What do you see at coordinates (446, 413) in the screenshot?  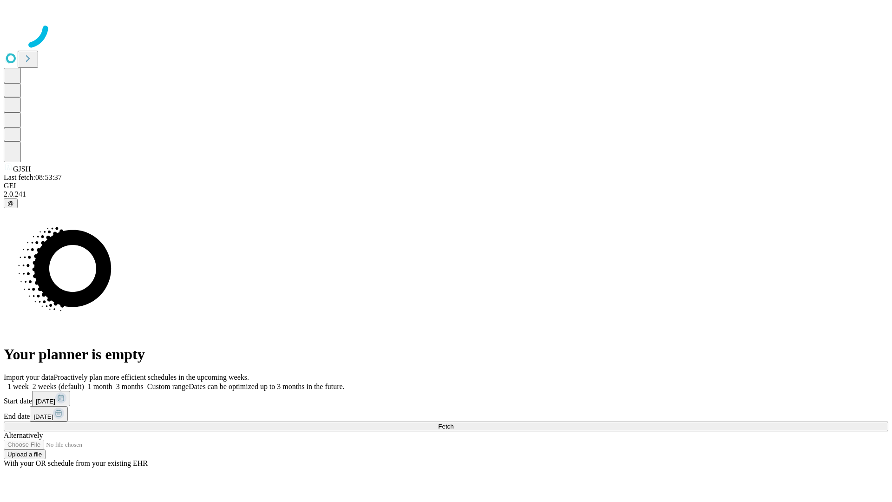 I see `div: End date` at bounding box center [446, 413].